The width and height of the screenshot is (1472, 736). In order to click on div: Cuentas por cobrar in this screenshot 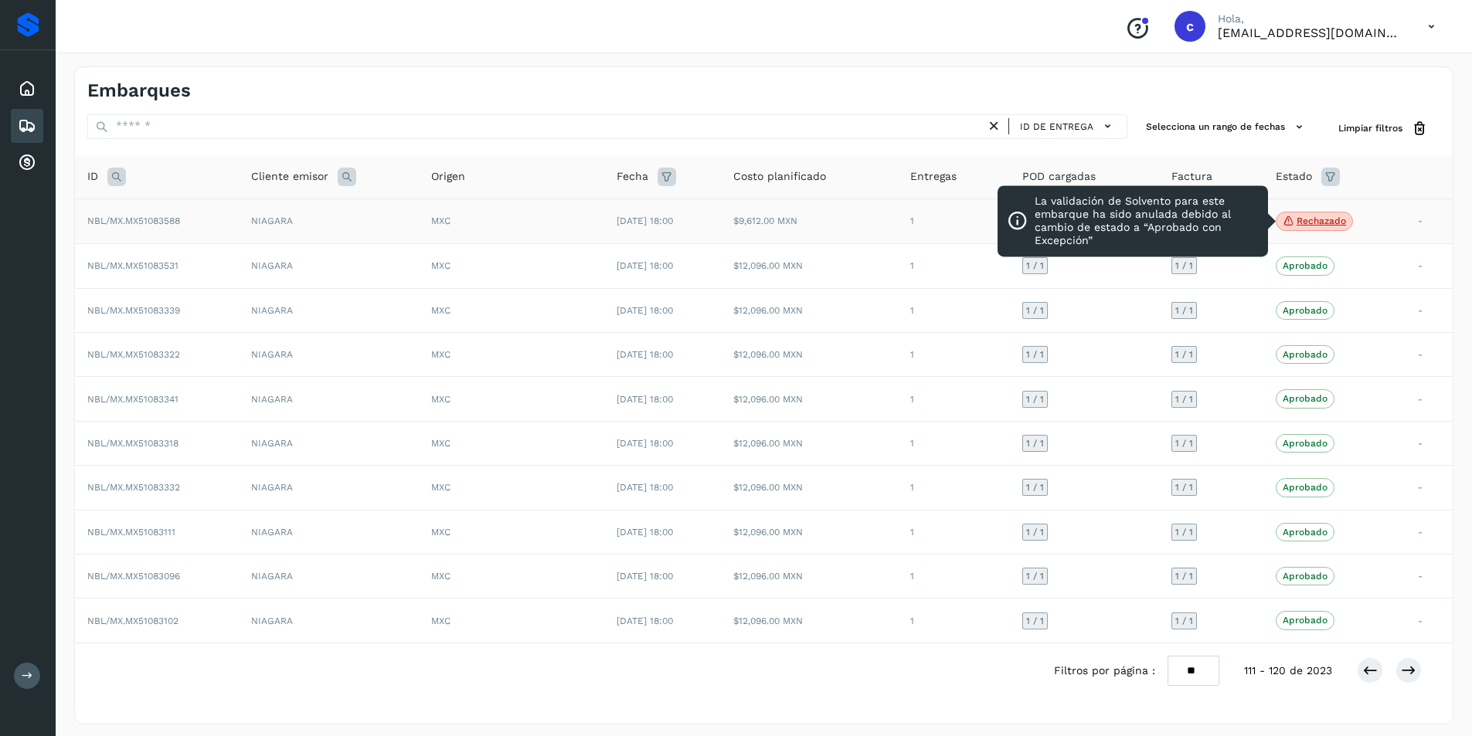, I will do `click(27, 163)`.